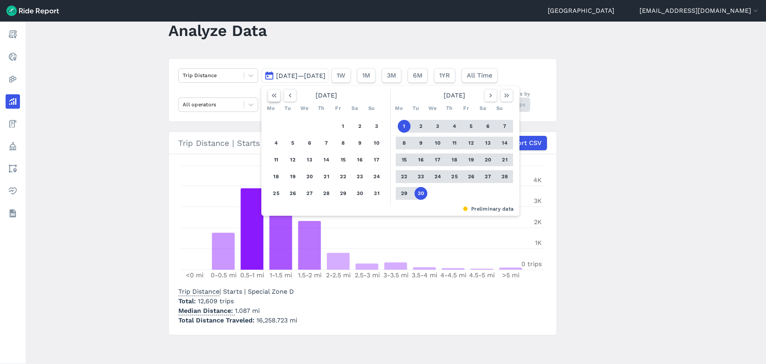 The image size is (766, 364). What do you see at coordinates (13, 213) in the screenshot?
I see `a: Datasets` at bounding box center [13, 213].